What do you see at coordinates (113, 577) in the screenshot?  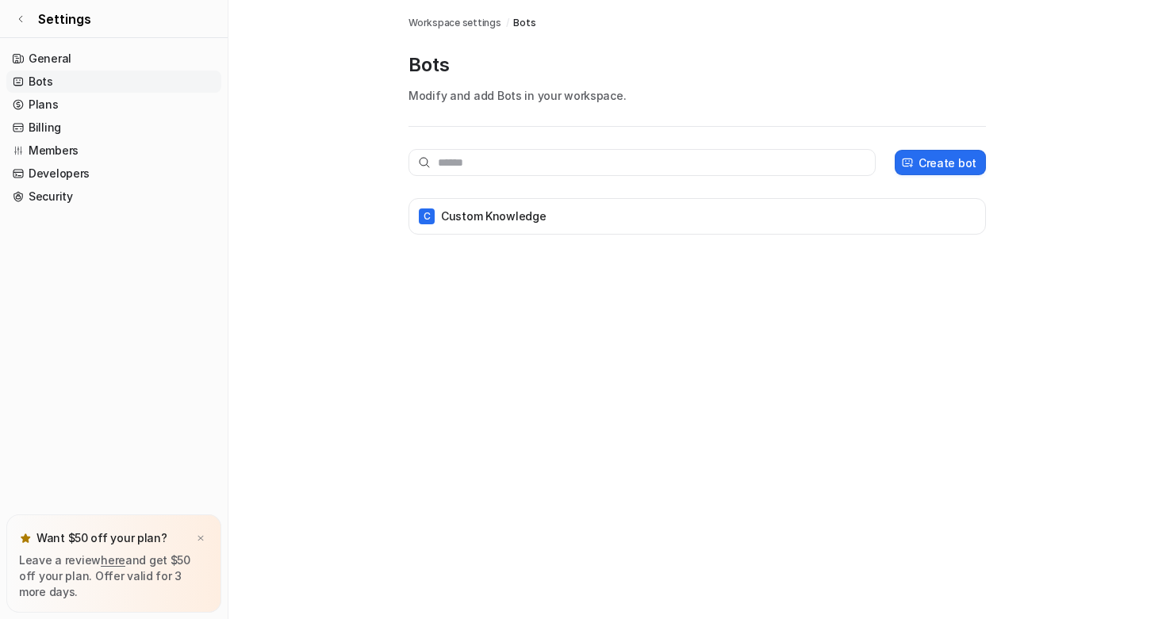 I see `p: Leave a review and get $50 off your plan. Offer valid for 3 more days.` at bounding box center [113, 577].